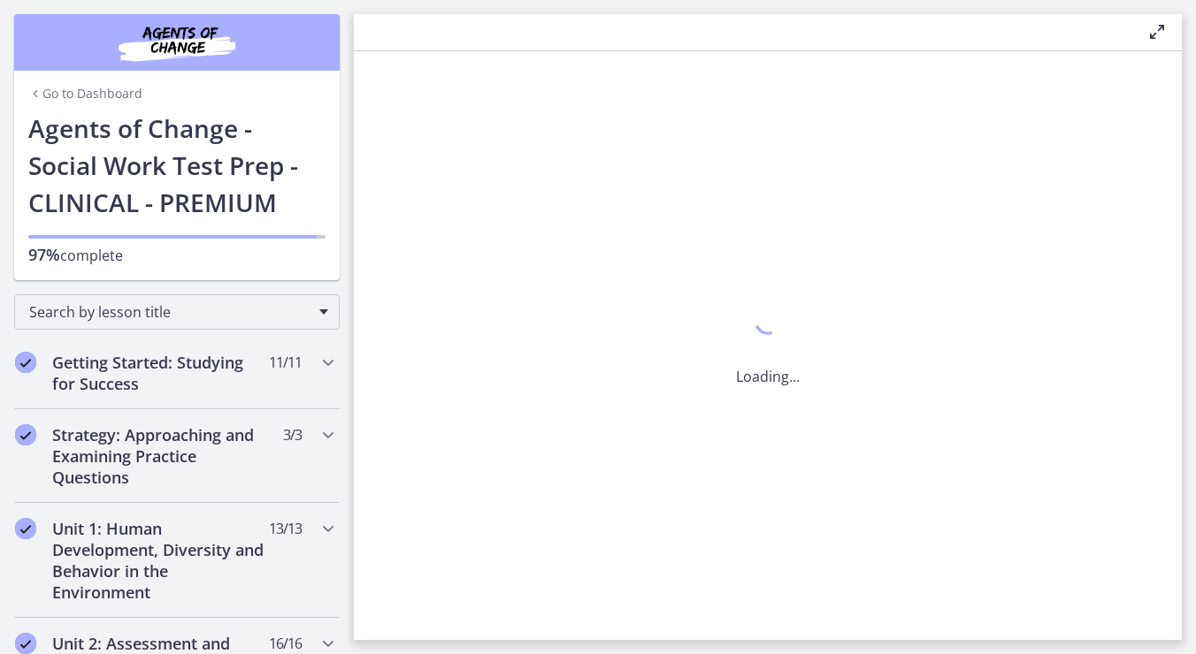  What do you see at coordinates (177, 165) in the screenshot?
I see `h1: Agents of Change - Social Work Test Prep - CLINICAL - PREMIUM` at bounding box center [177, 165].